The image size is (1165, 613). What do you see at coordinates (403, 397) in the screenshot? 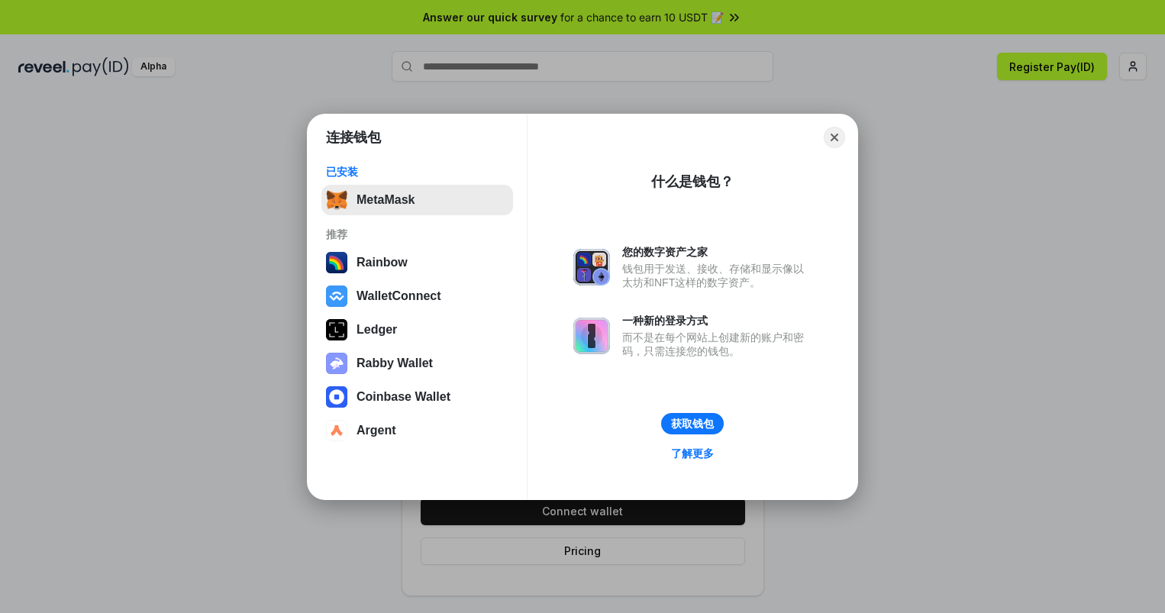
I see `div: Coinbase Wallet` at bounding box center [403, 397].